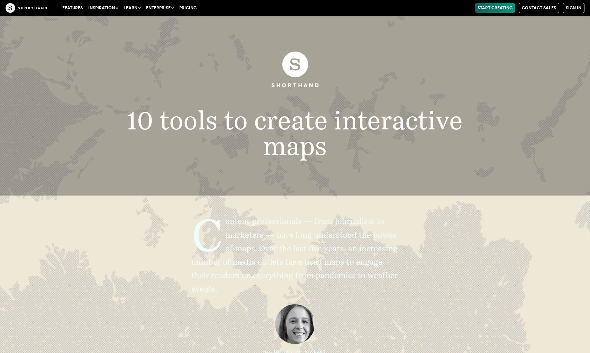 This screenshot has height=353, width=590. What do you see at coordinates (295, 255) in the screenshot?
I see `span: Content professionals — from journalists to marketers — have long understood the power of maps. O...` at bounding box center [295, 255].